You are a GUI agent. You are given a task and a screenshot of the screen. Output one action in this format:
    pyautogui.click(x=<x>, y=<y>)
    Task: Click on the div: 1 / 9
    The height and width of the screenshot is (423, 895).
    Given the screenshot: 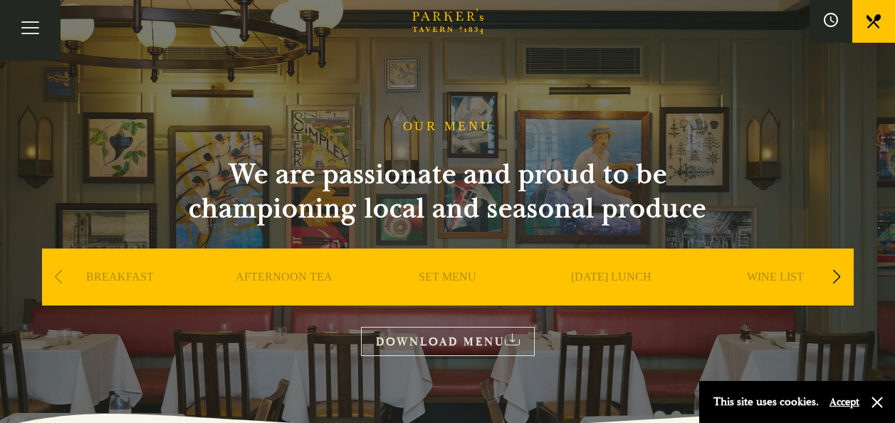 What is the action you would take?
    pyautogui.click(x=120, y=298)
    